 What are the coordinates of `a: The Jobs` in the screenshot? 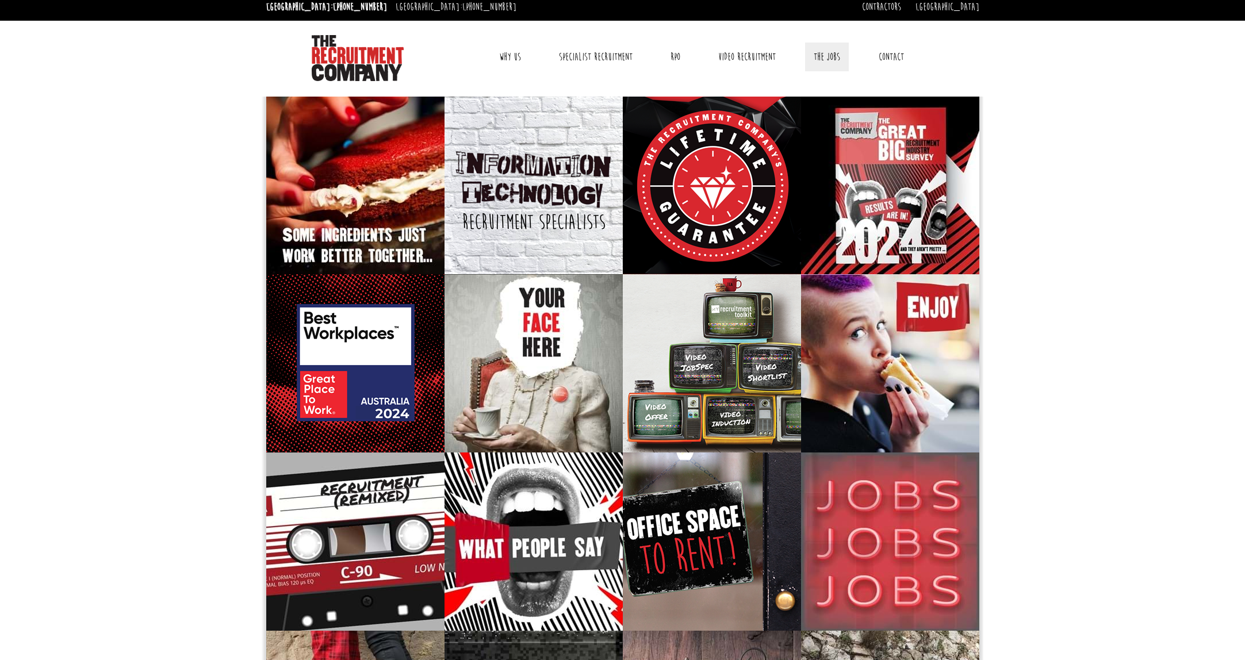 It's located at (827, 57).